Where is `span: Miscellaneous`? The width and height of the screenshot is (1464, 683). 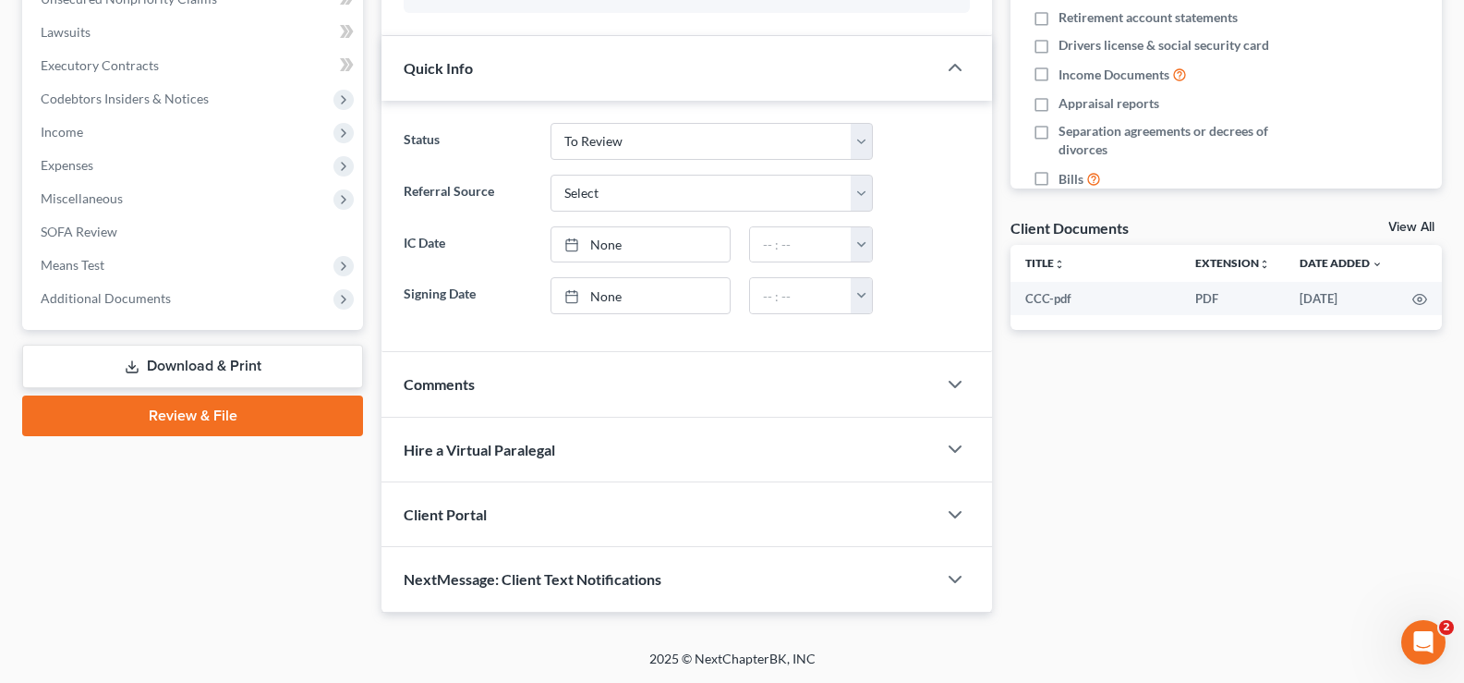
span: Miscellaneous is located at coordinates (81, 198).